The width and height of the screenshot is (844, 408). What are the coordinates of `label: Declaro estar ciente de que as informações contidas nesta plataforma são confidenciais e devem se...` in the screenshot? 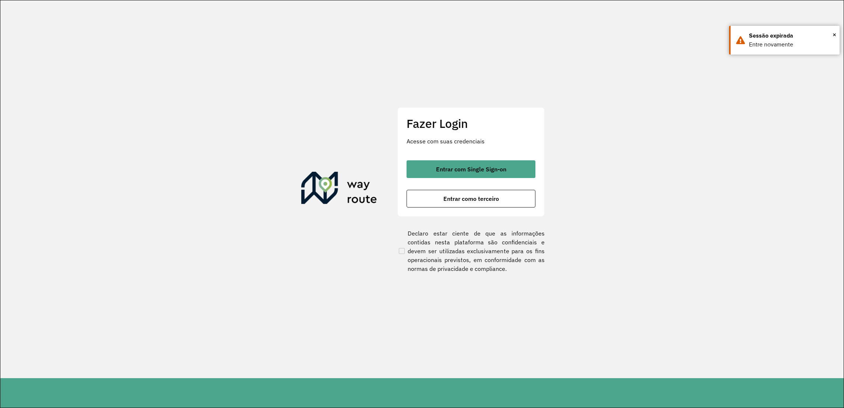 It's located at (471, 251).